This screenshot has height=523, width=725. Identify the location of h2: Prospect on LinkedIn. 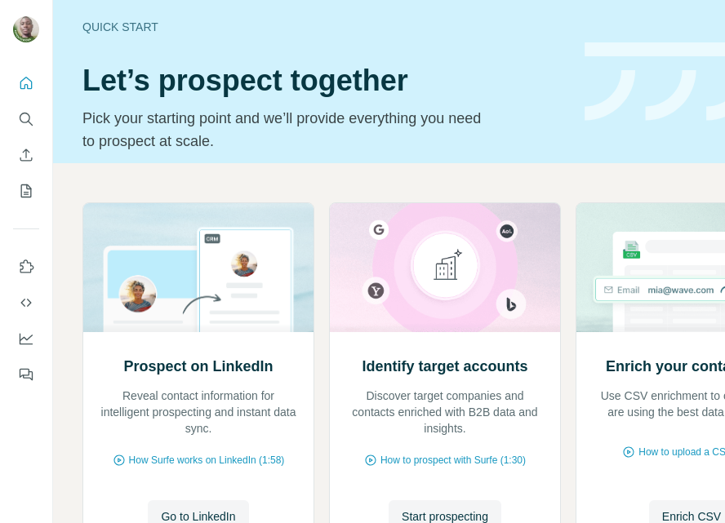
(198, 367).